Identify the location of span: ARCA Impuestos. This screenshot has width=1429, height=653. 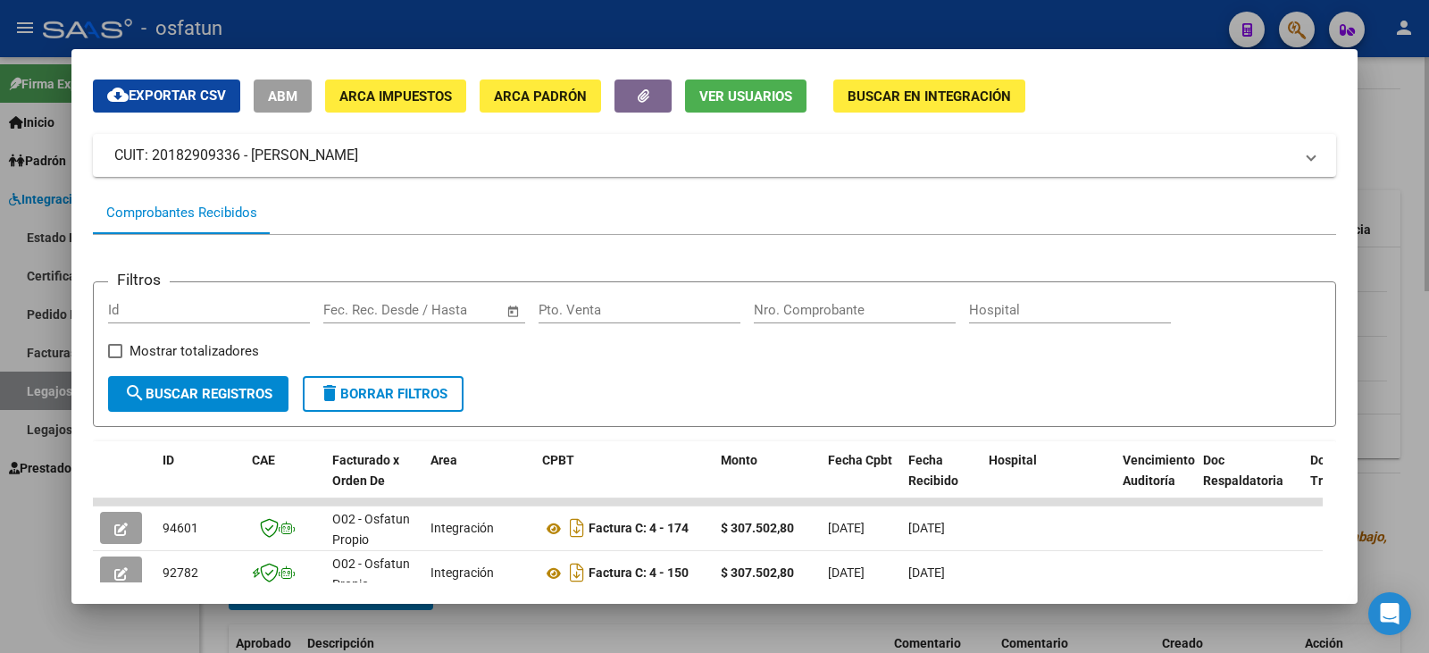
(396, 96).